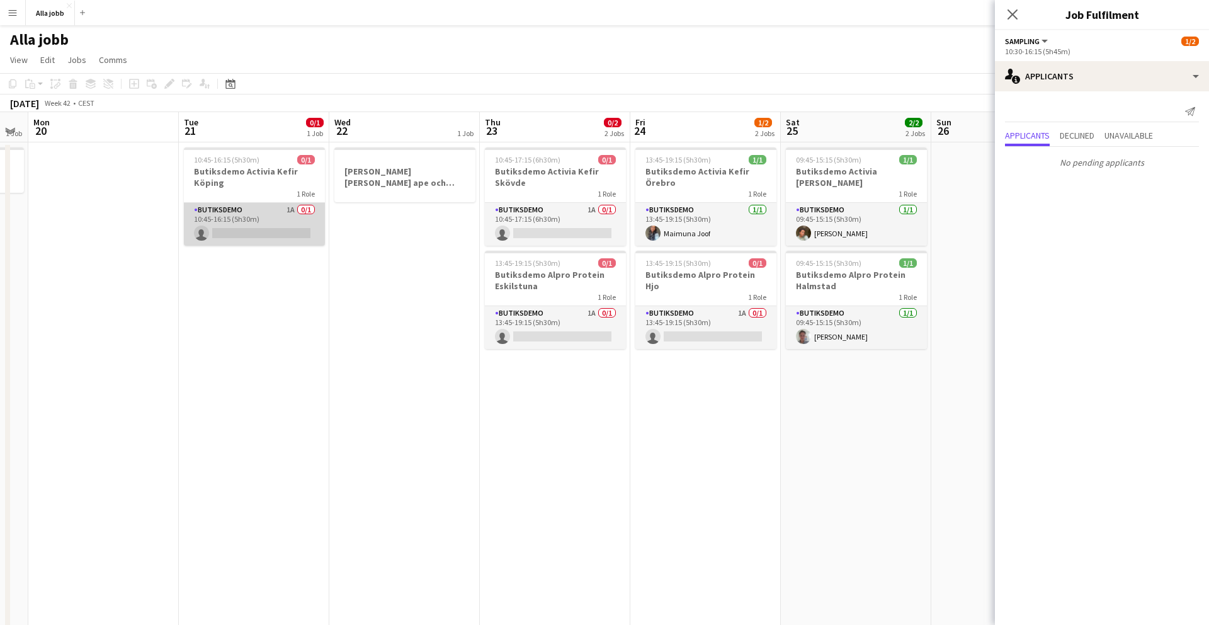 The image size is (1209, 625). Describe the element at coordinates (1022, 41) in the screenshot. I see `span: Sampling` at that location.